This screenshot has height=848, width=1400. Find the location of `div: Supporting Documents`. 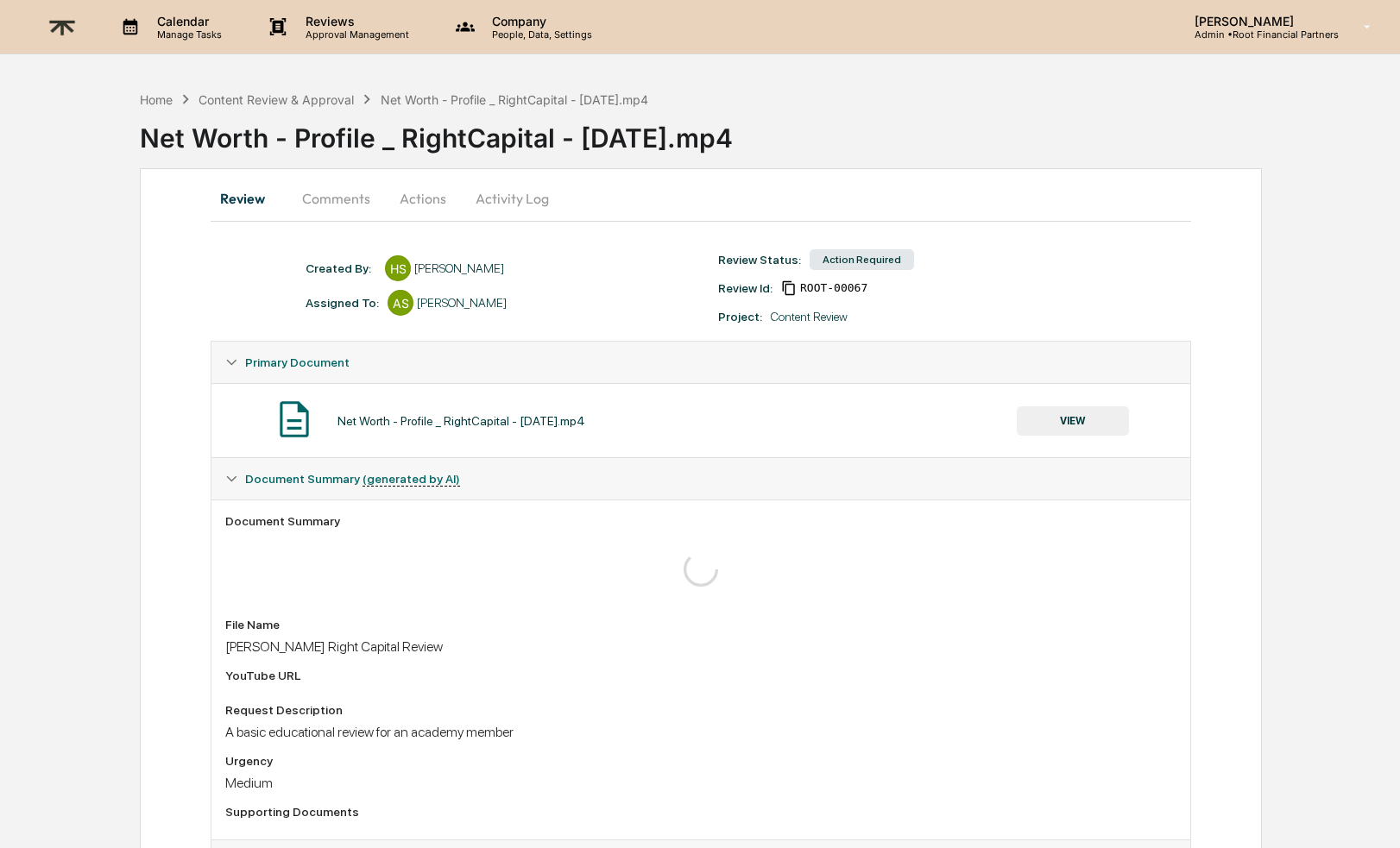

div: Supporting Documents is located at coordinates (700, 812).